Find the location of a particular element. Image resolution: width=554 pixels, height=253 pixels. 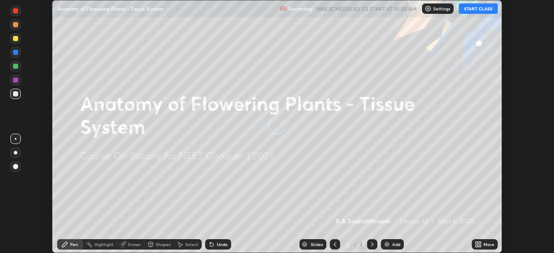

div: Select is located at coordinates (192, 244).